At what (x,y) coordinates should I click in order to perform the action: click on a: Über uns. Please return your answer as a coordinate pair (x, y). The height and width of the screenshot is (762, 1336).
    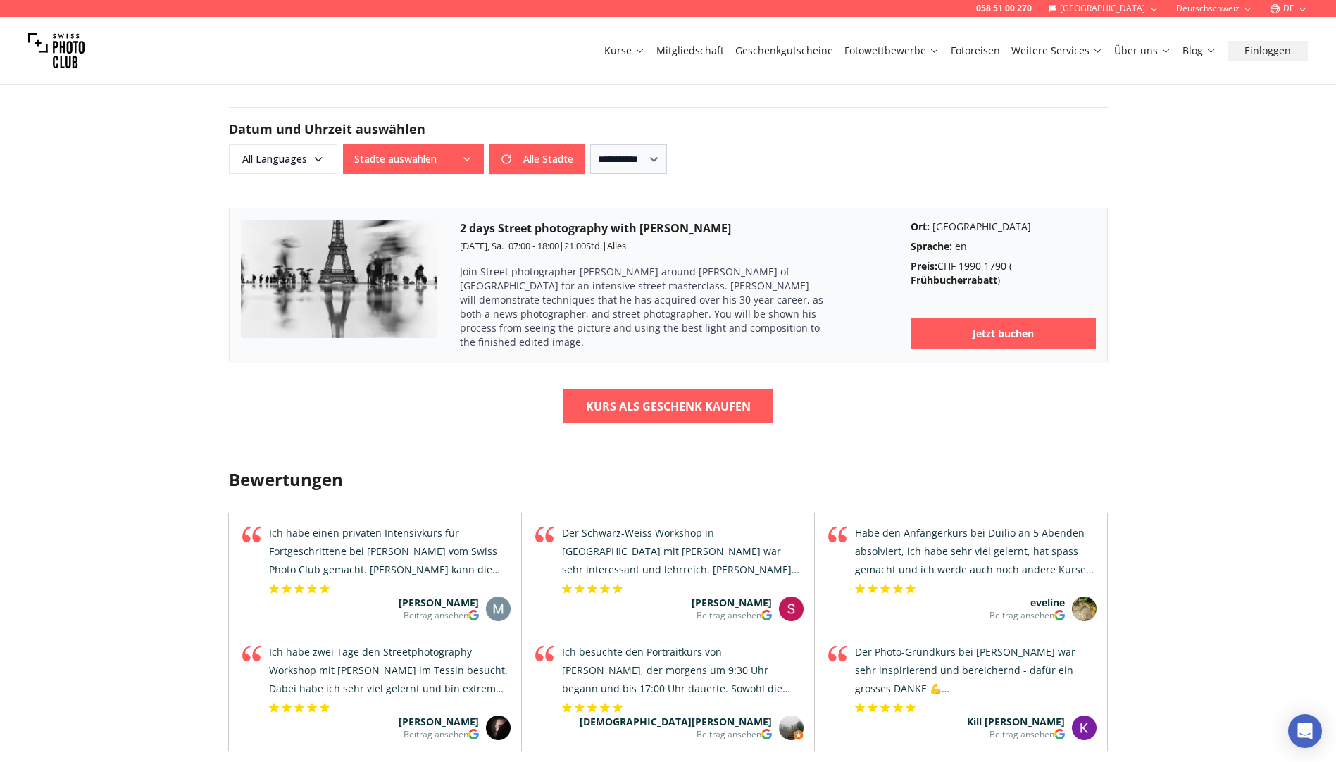
    Looking at the image, I should click on (1142, 51).